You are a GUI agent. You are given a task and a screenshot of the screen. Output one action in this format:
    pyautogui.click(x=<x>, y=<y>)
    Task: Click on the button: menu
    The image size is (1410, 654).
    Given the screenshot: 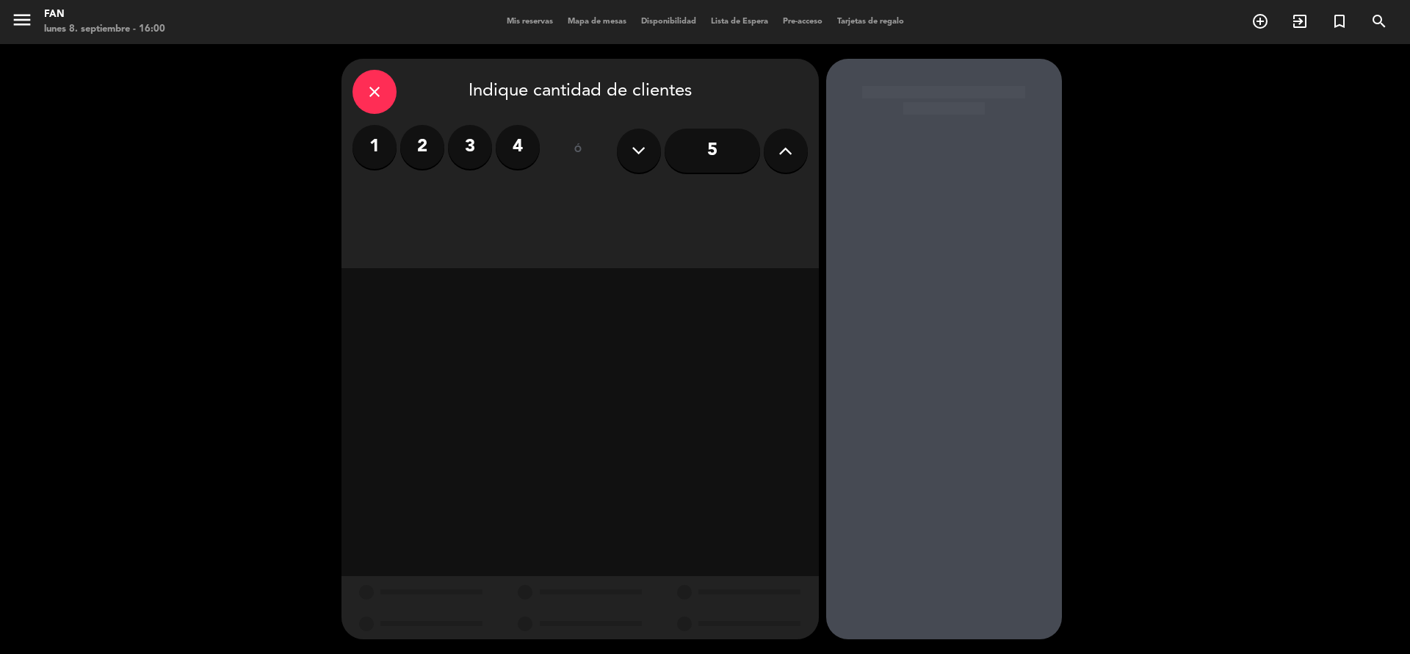 What is the action you would take?
    pyautogui.click(x=22, y=22)
    